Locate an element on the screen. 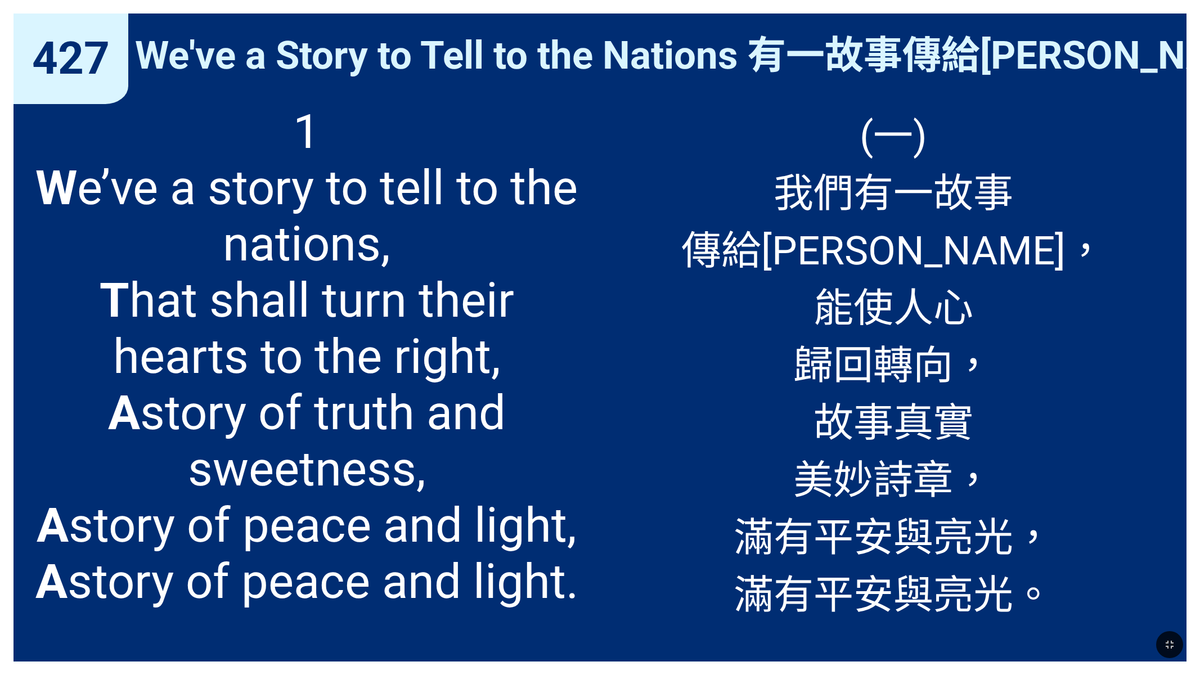  b: T is located at coordinates (114, 300).